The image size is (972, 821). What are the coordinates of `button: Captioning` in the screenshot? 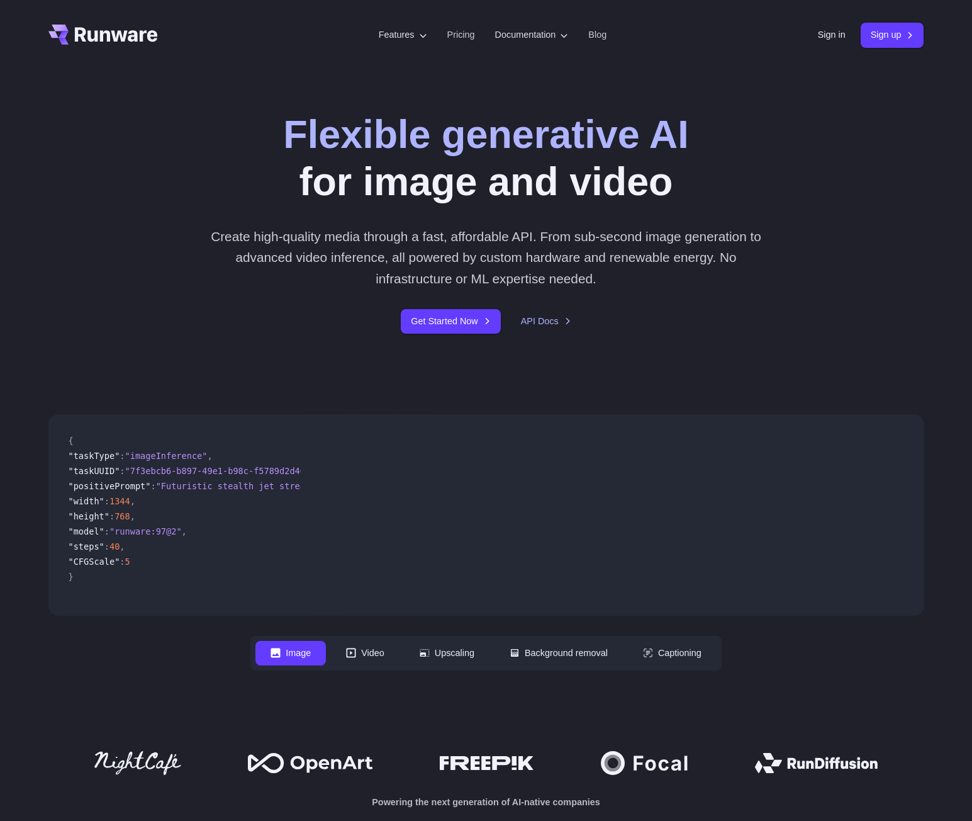 It's located at (672, 653).